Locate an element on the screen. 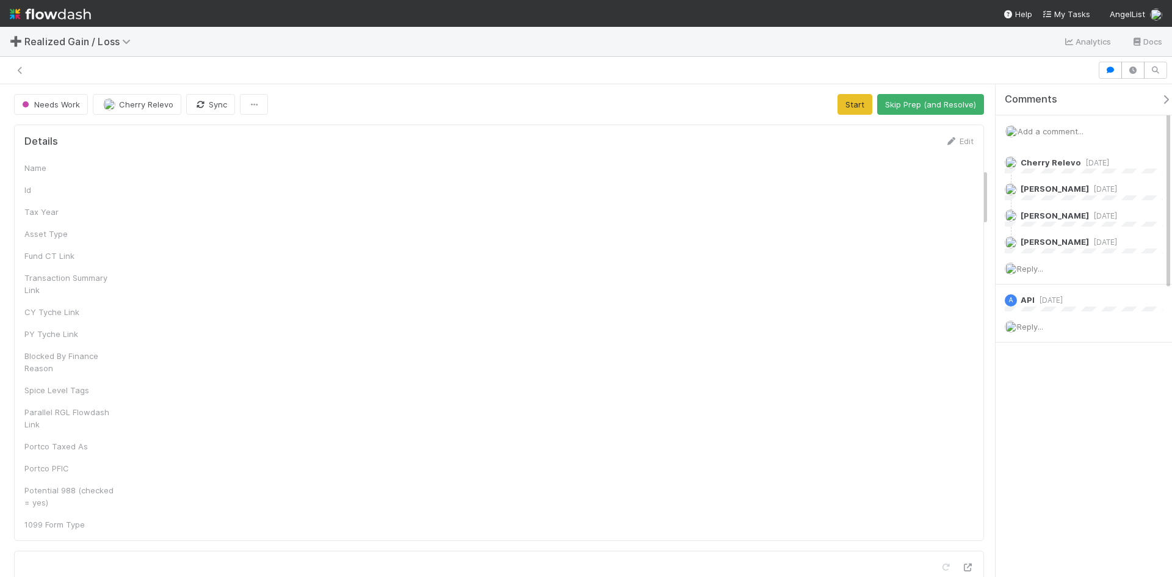  div: Portco Taxed As is located at coordinates (70, 446).